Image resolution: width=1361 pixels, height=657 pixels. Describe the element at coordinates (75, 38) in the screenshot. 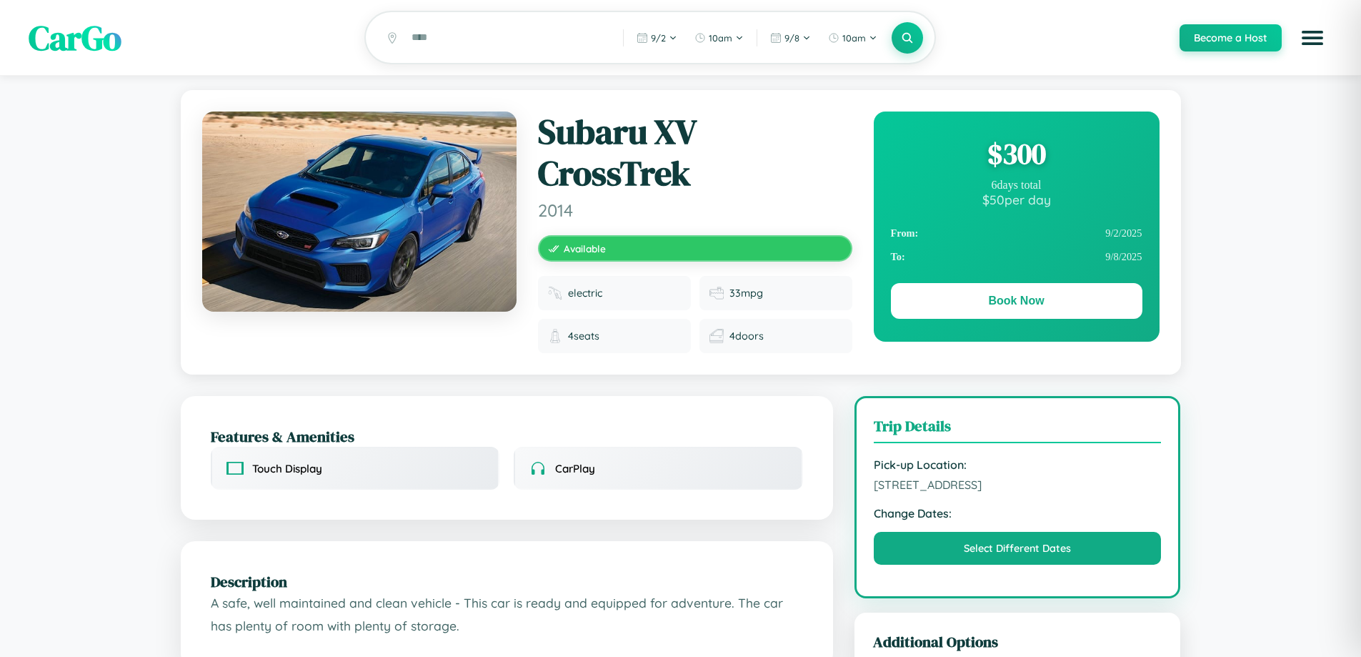

I see `span: CarGo` at that location.